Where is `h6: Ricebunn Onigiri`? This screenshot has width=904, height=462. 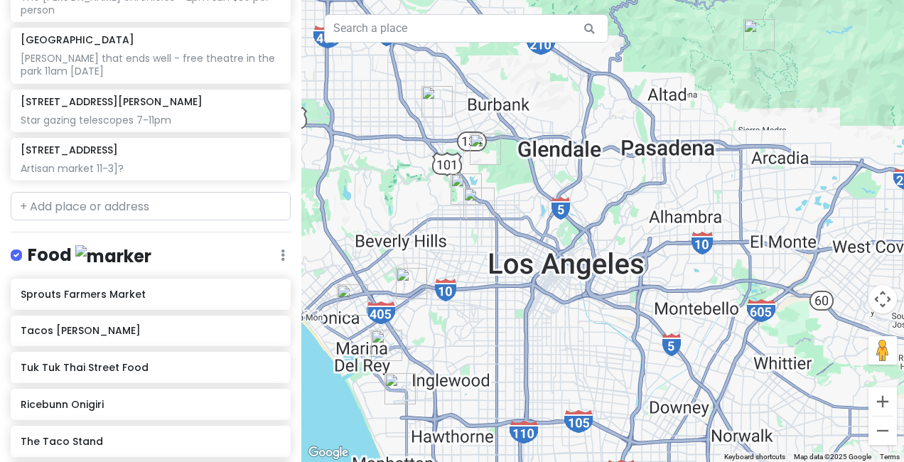
h6: Ricebunn Onigiri is located at coordinates (150, 405).